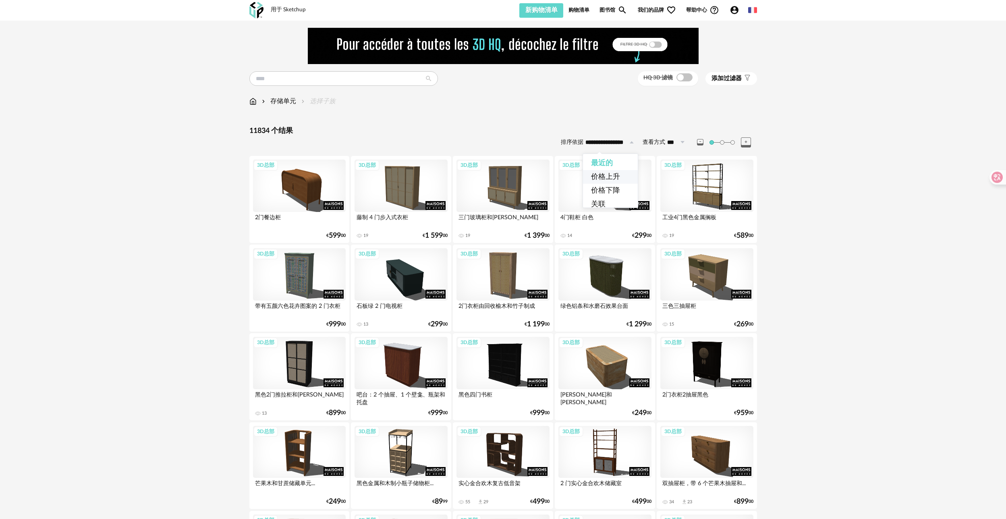 The image size is (1006, 519). What do you see at coordinates (707, 397) in the screenshot?
I see `div: 2门衣柜2抽屉黑色` at bounding box center [707, 397].